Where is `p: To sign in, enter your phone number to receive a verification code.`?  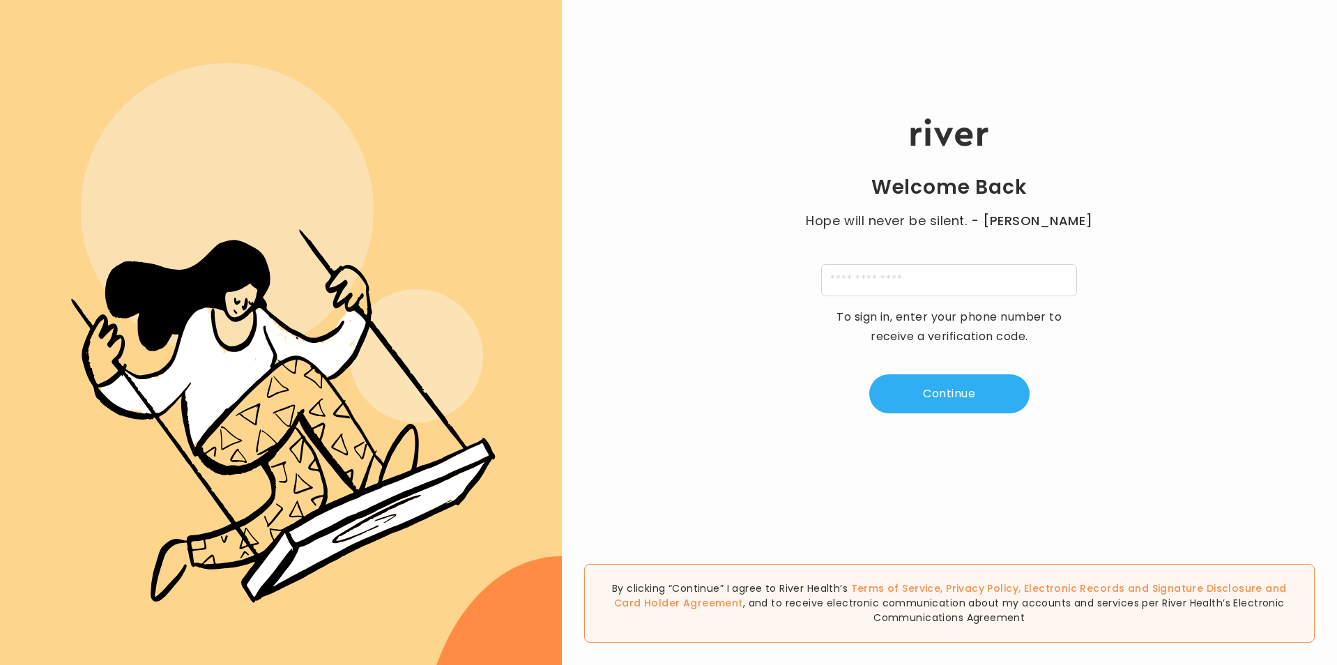
p: To sign in, enter your phone number to receive a verification code. is located at coordinates (949, 327).